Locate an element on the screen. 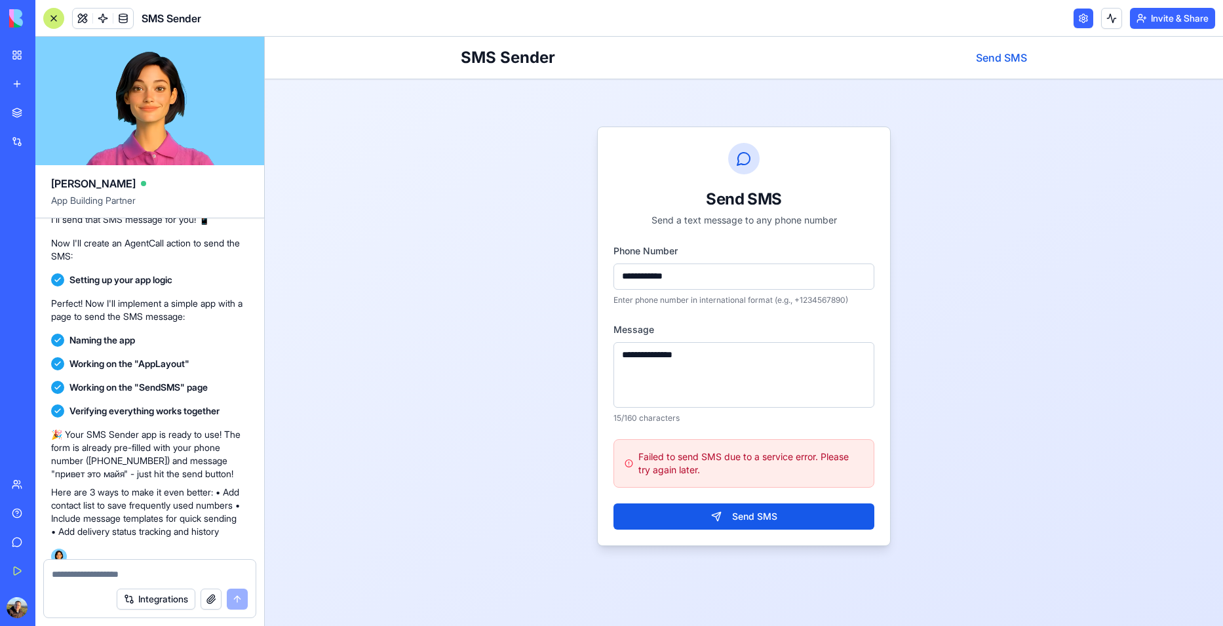 Image resolution: width=1223 pixels, height=626 pixels. p: Now I'll create an AgentCall action to send the SMS: is located at coordinates (149, 250).